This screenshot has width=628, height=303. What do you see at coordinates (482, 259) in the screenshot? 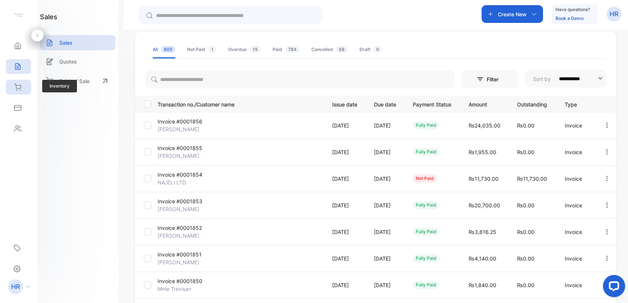
I see `span: ₨4,140.00` at bounding box center [482, 259].